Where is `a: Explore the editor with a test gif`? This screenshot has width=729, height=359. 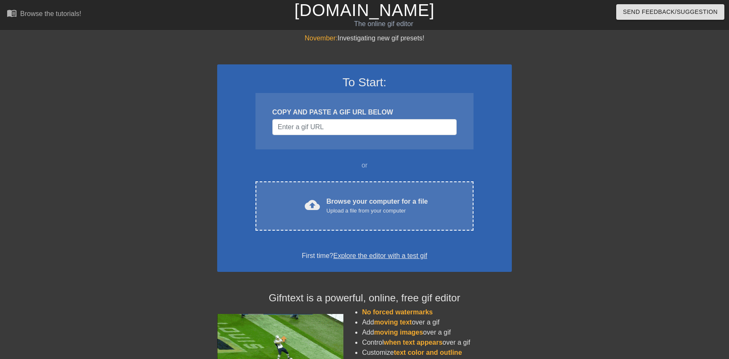
a: Explore the editor with a test gif is located at coordinates (380, 256).